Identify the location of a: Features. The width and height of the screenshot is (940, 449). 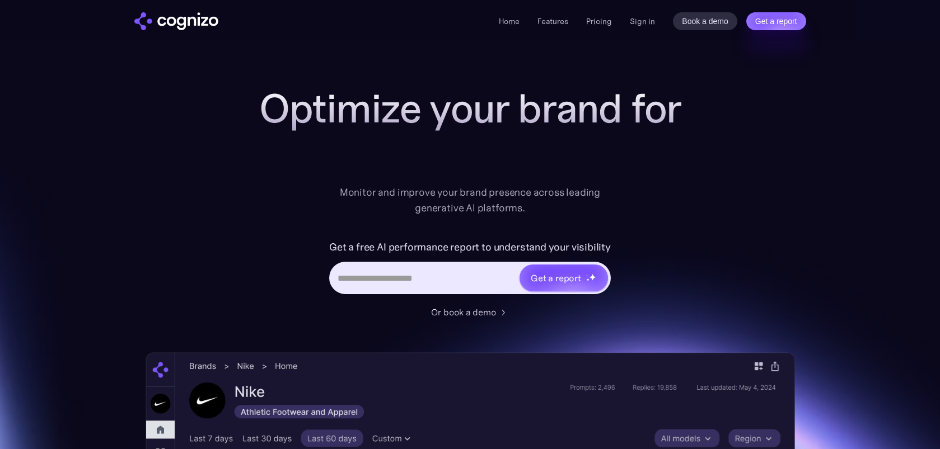
(552, 21).